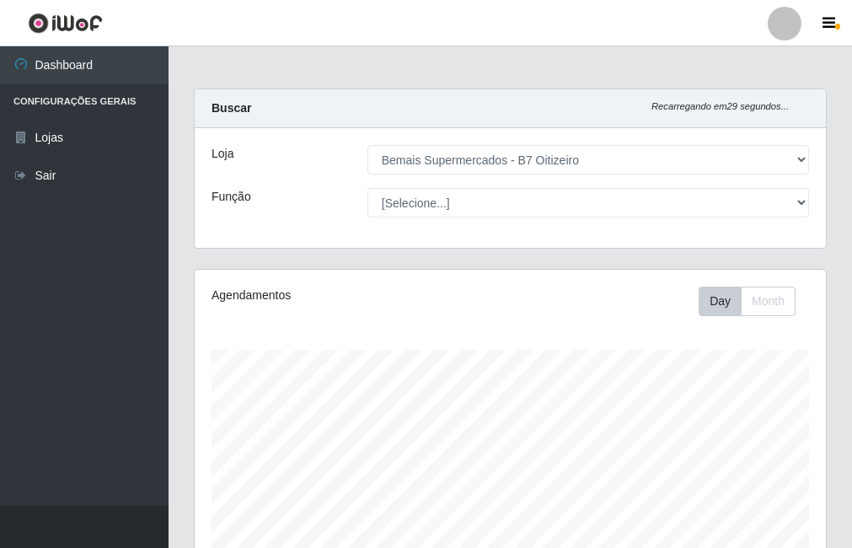 The width and height of the screenshot is (852, 548). Describe the element at coordinates (231, 108) in the screenshot. I see `strong: Buscar` at that location.